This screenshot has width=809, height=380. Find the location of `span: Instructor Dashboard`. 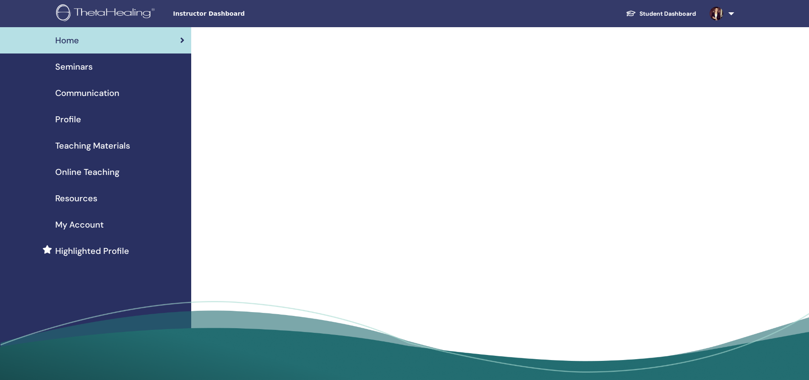

span: Instructor Dashboard is located at coordinates (237, 14).